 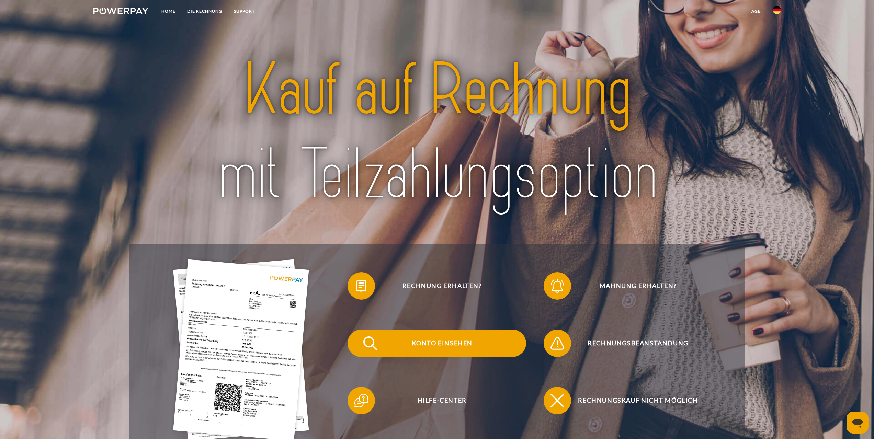 What do you see at coordinates (437, 286) in the screenshot?
I see `a: Rechnung erhalten?` at bounding box center [437, 286].